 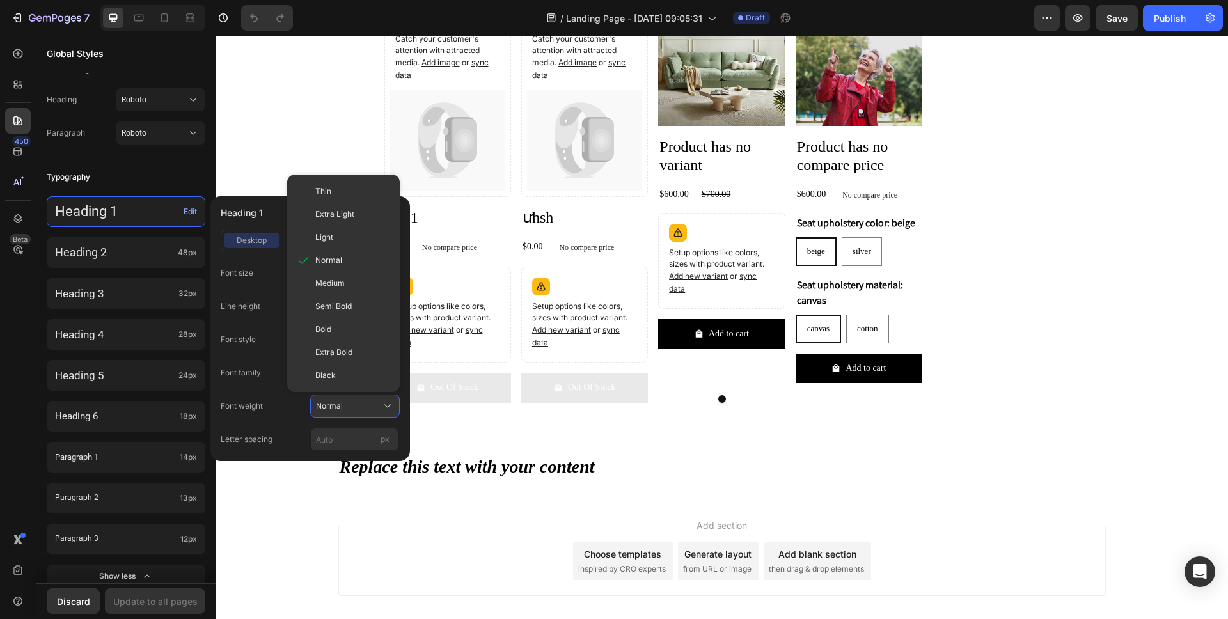 What do you see at coordinates (116, 212) in the screenshot?
I see `p: Heading 1` at bounding box center [116, 212].